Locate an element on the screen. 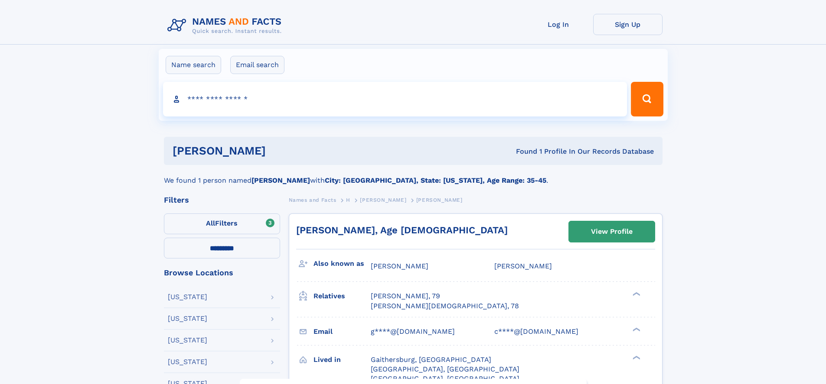 This screenshot has width=826, height=384. label: Filters is located at coordinates (222, 224).